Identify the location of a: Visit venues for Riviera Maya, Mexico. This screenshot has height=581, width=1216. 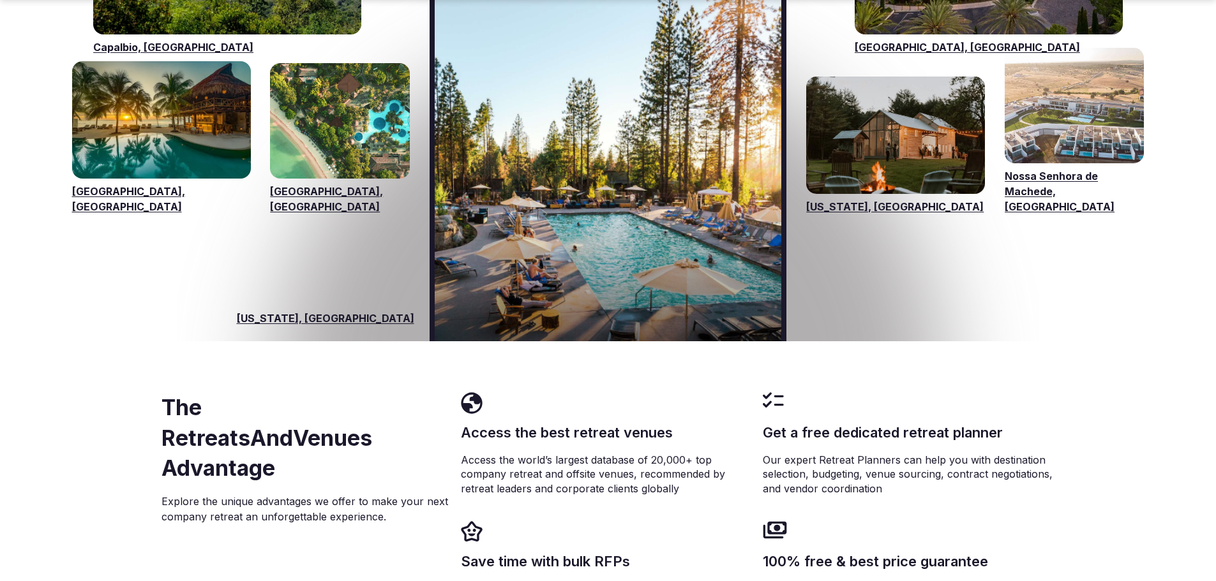
(161, 119).